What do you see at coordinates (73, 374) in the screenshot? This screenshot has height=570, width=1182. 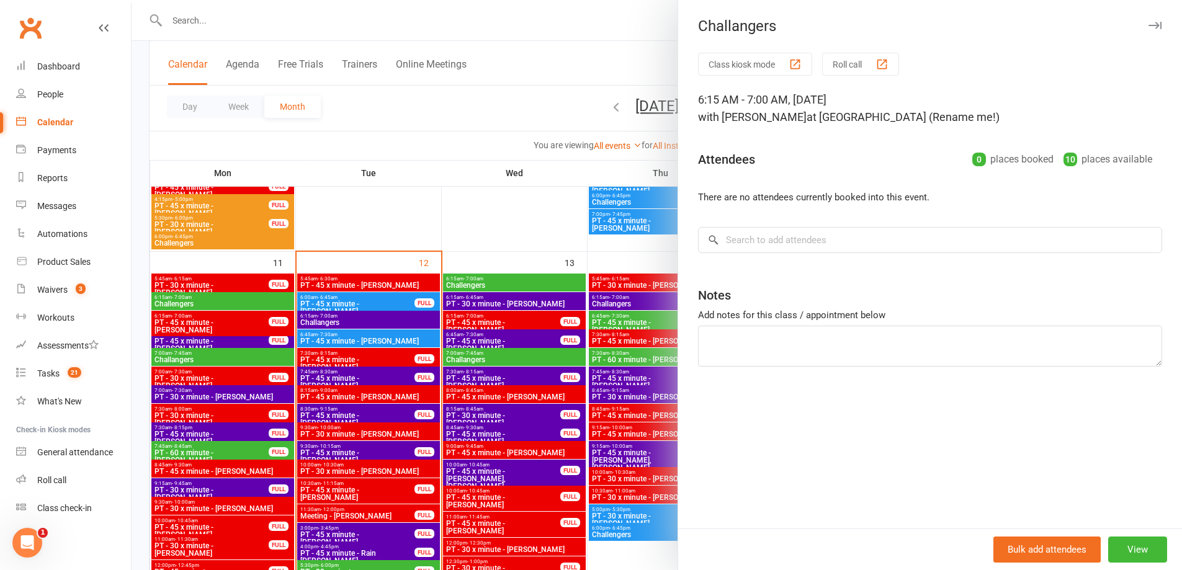 I see `a: Tasks 21` at bounding box center [73, 374].